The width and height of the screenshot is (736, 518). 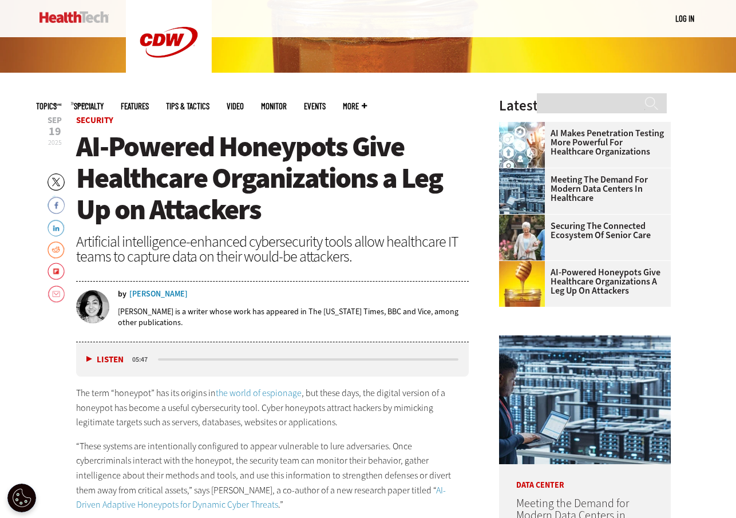 What do you see at coordinates (685, 18) in the screenshot?
I see `div: User menu` at bounding box center [685, 18].